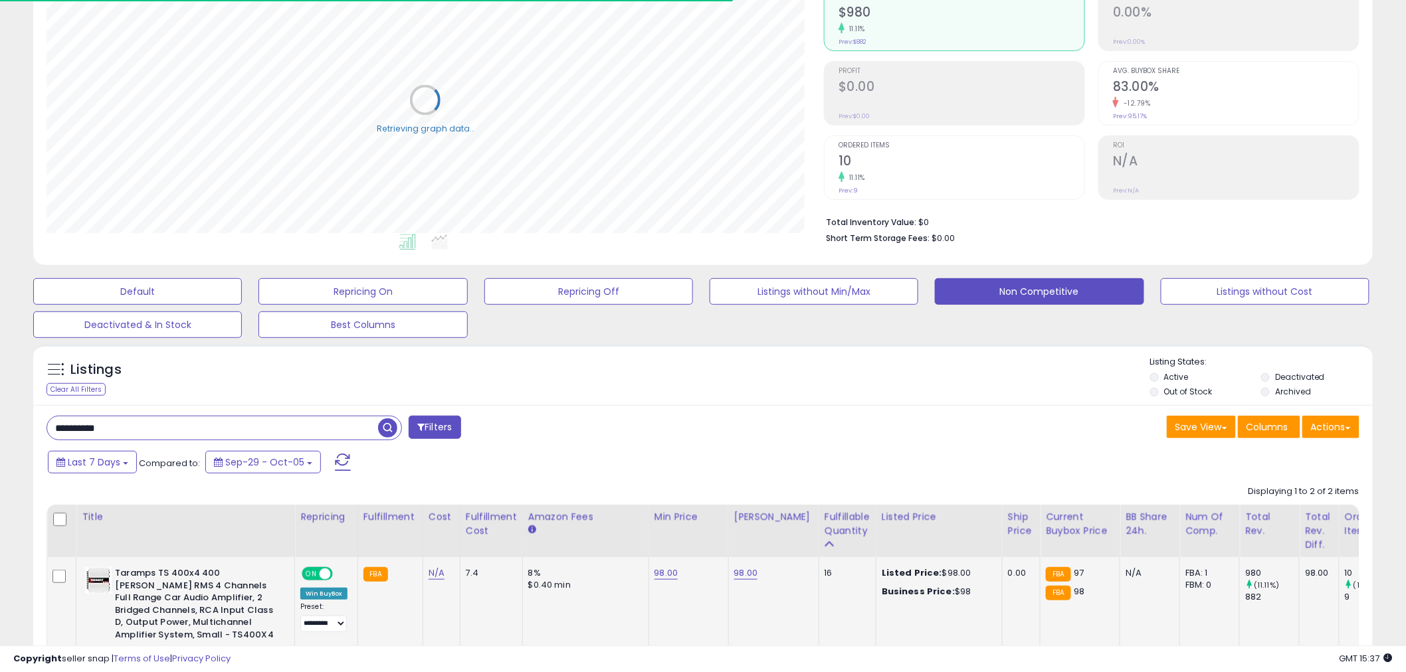 This screenshot has height=672, width=1406. What do you see at coordinates (185, 517) in the screenshot?
I see `div: Title` at bounding box center [185, 517].